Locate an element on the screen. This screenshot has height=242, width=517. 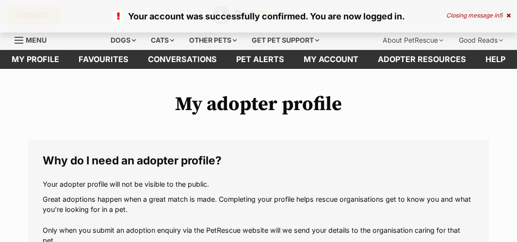
a: Pet alerts is located at coordinates (260, 59).